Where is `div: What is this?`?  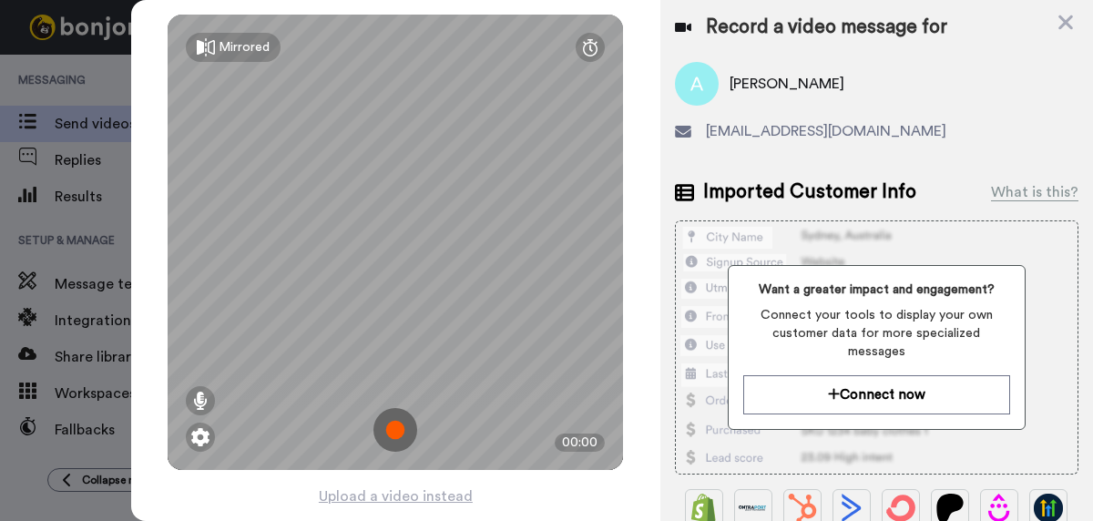
div: What is this? is located at coordinates (1035, 192).